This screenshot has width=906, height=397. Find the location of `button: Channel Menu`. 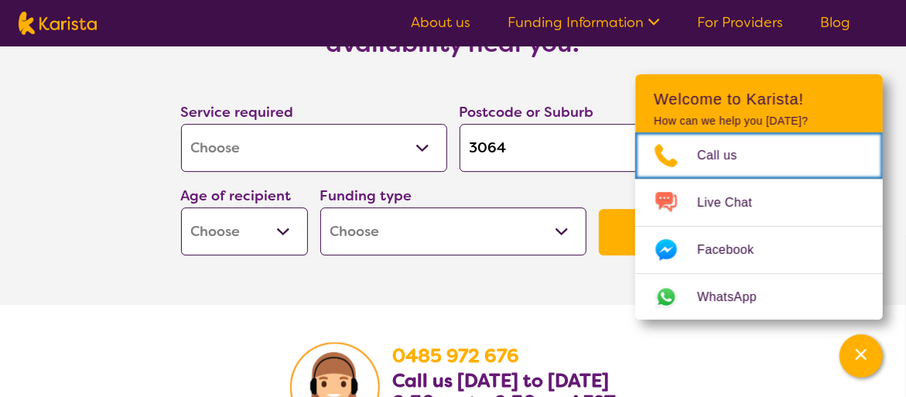

button: Channel Menu is located at coordinates (861, 356).